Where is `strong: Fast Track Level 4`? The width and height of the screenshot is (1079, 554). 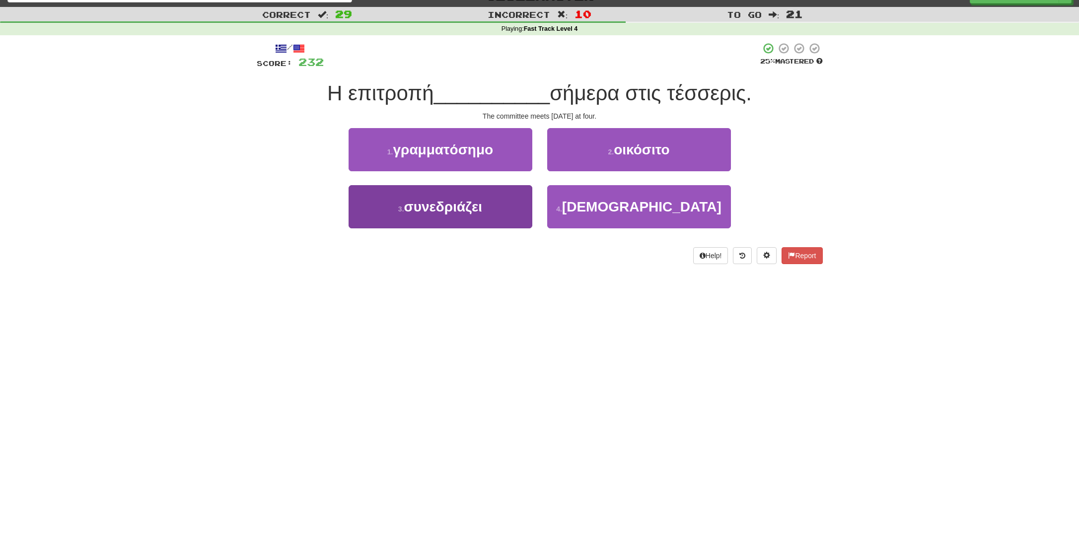
strong: Fast Track Level 4 is located at coordinates (551, 29).